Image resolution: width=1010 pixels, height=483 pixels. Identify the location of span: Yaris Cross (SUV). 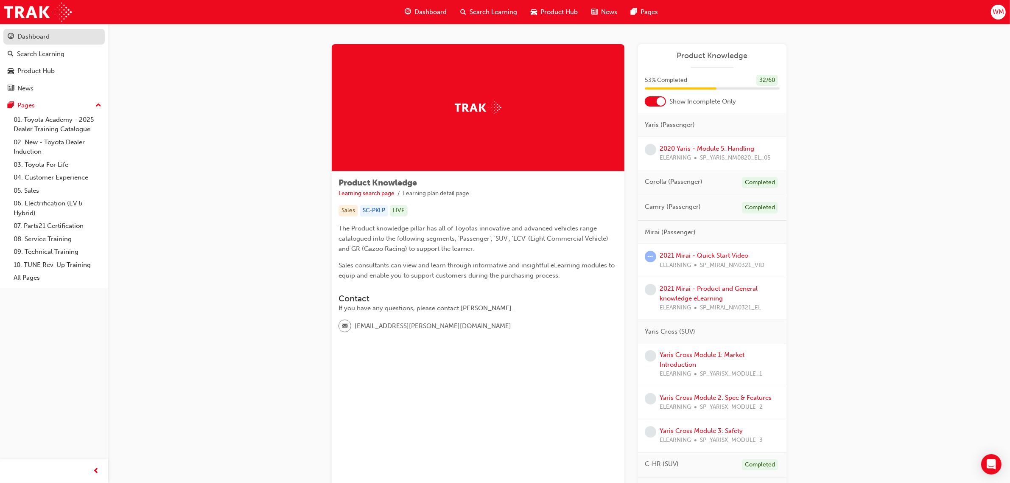
(670, 331).